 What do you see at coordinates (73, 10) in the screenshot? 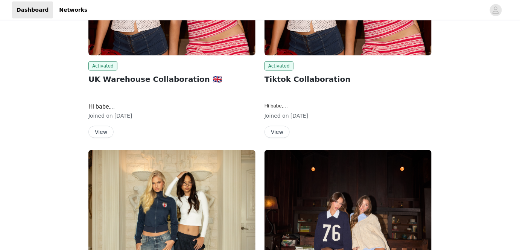
I see `a: Networks` at bounding box center [73, 10].